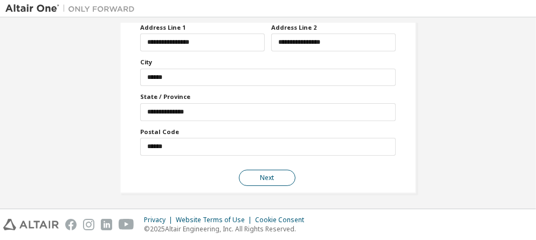 Image resolution: width=536 pixels, height=240 pixels. What do you see at coordinates (267, 177) in the screenshot?
I see `button: Next` at bounding box center [267, 177].